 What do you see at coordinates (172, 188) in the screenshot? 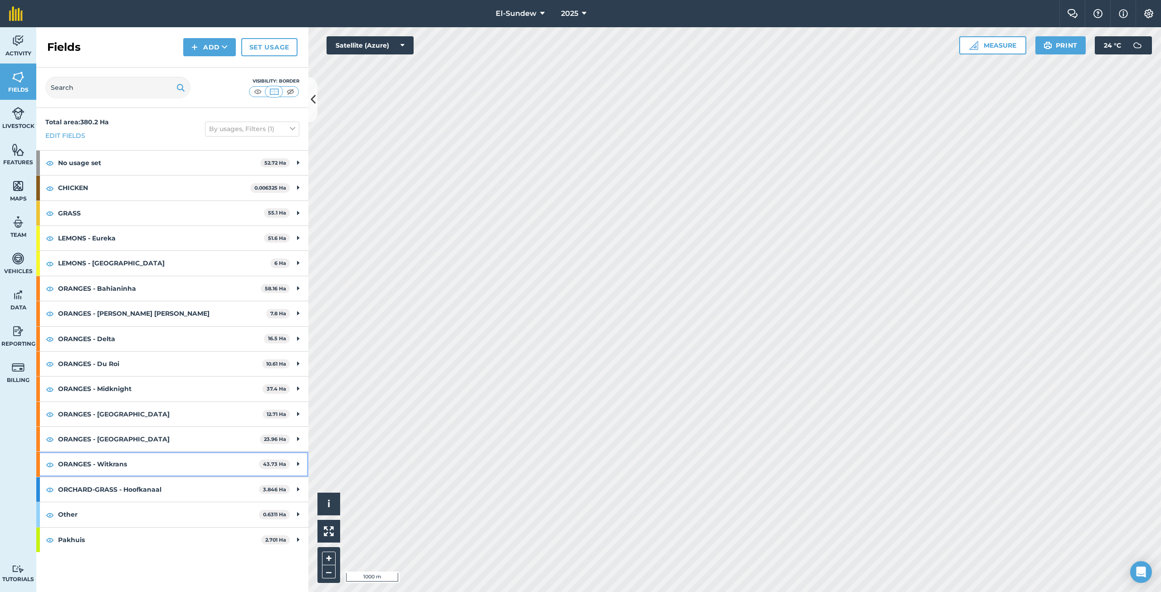
I see `div: CHICKEN0.006325 Ha` at bounding box center [172, 188].